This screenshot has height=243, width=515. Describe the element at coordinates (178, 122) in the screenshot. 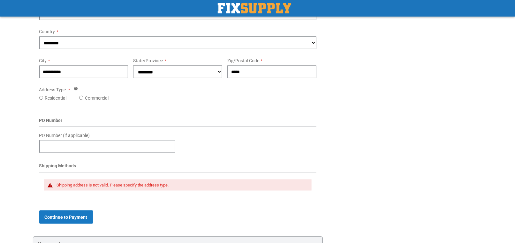

I see `div: PO Number` at that location.